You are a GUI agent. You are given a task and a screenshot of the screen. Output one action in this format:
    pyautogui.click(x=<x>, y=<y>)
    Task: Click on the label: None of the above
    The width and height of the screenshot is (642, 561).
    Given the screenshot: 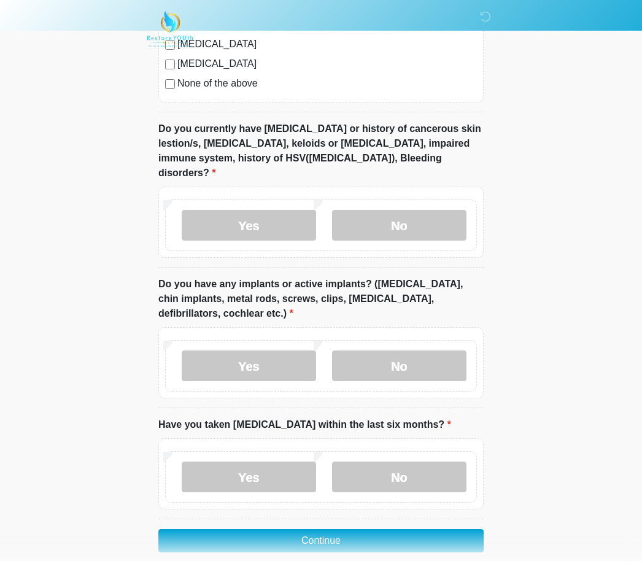 What is the action you would take?
    pyautogui.click(x=327, y=84)
    